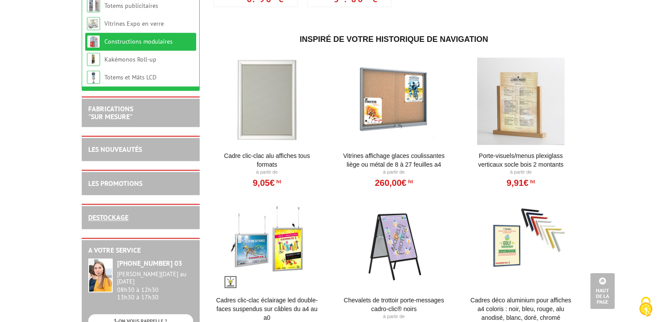 This screenshot has width=661, height=322. I want to click on a: LES PROMOTIONS, so click(115, 183).